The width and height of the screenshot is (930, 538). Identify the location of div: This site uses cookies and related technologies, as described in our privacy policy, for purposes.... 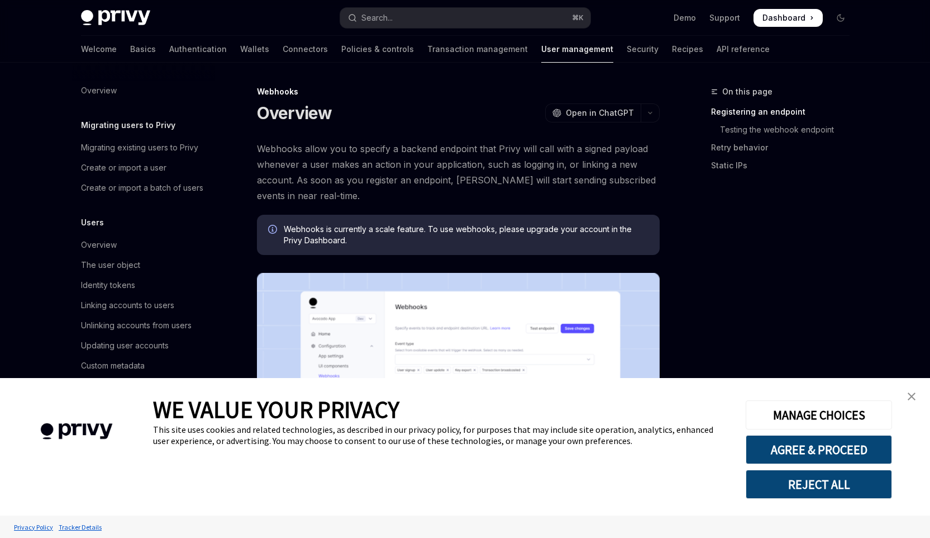
(441, 435).